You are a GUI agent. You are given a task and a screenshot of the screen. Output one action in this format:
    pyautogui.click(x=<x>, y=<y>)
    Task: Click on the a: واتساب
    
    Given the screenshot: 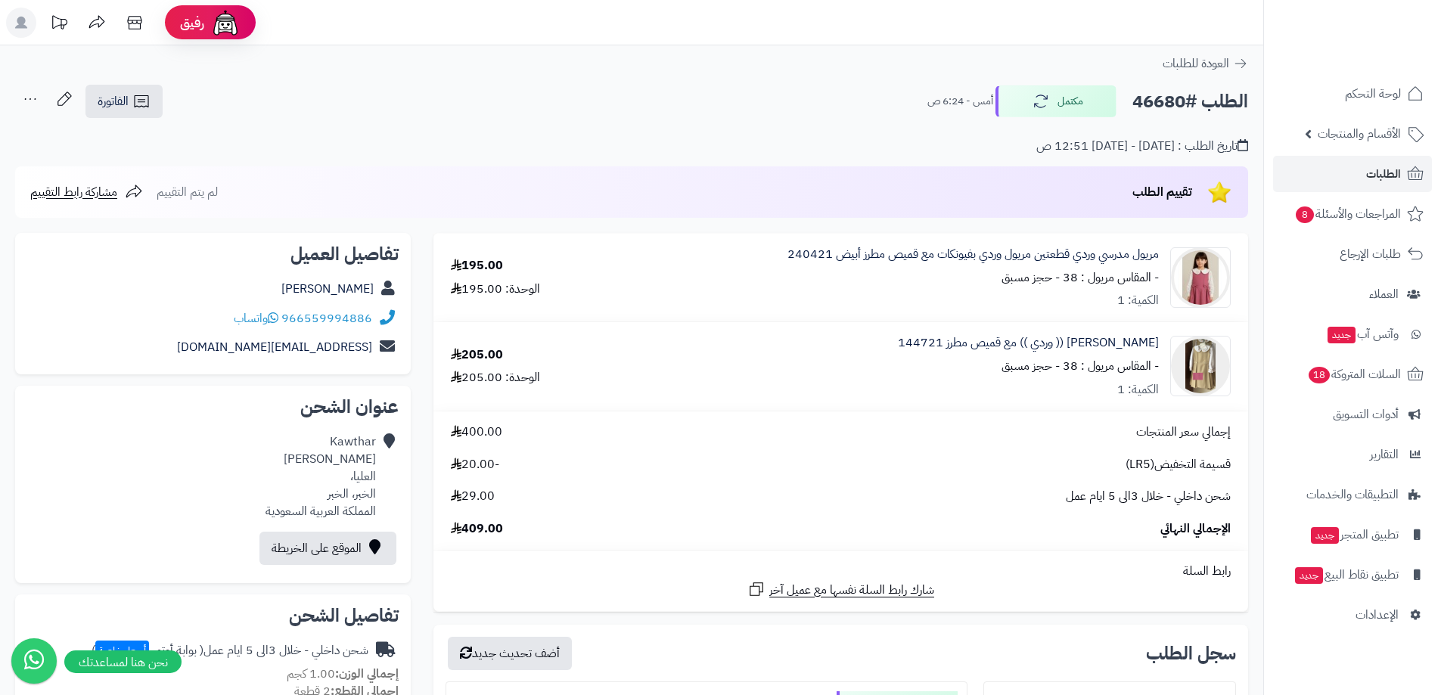 What is the action you would take?
    pyautogui.click(x=256, y=318)
    